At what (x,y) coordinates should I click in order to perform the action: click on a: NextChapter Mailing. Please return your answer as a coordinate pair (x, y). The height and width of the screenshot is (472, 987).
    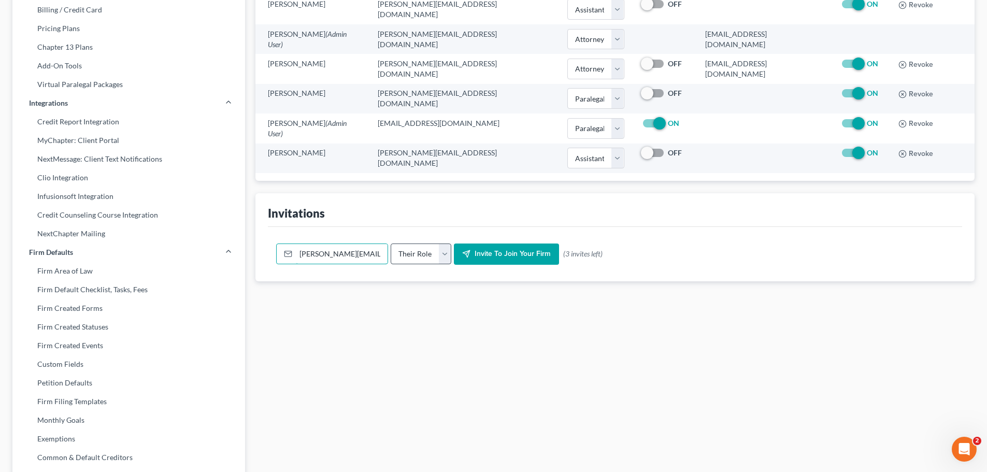
    Looking at the image, I should click on (129, 234).